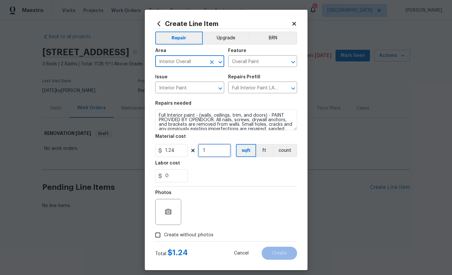 This screenshot has width=452, height=275. Describe the element at coordinates (241, 254) in the screenshot. I see `span: Cancel` at that location.